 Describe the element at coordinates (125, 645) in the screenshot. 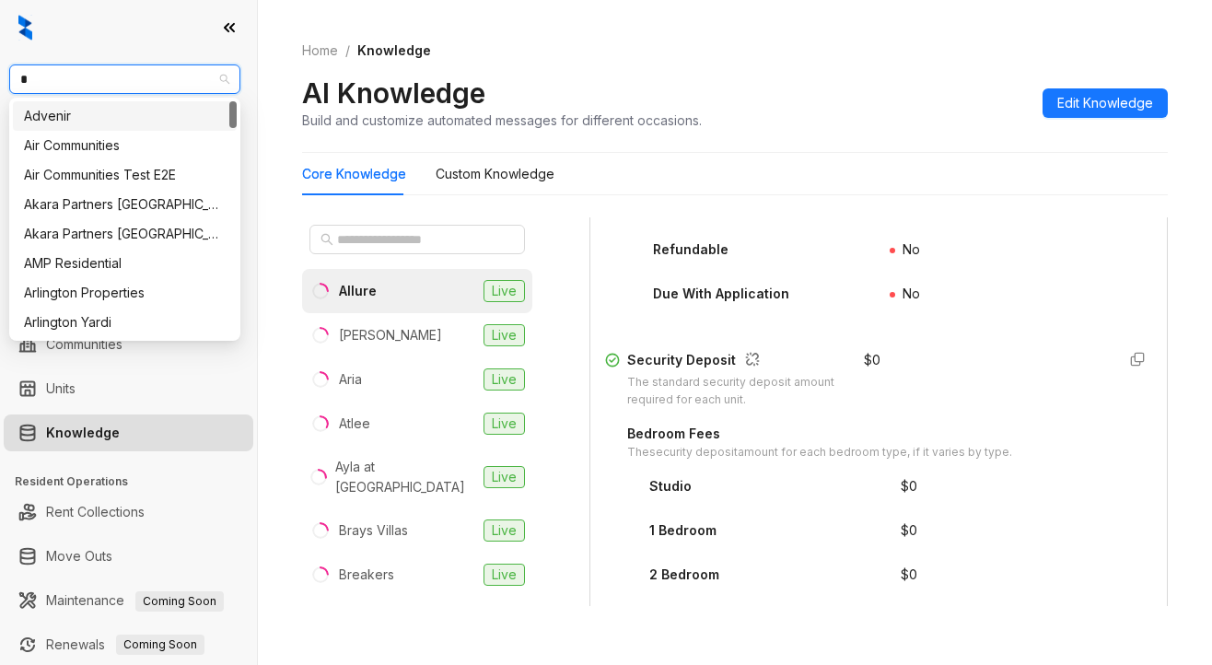

I see `a: RenewalsComing Soon` at that location.